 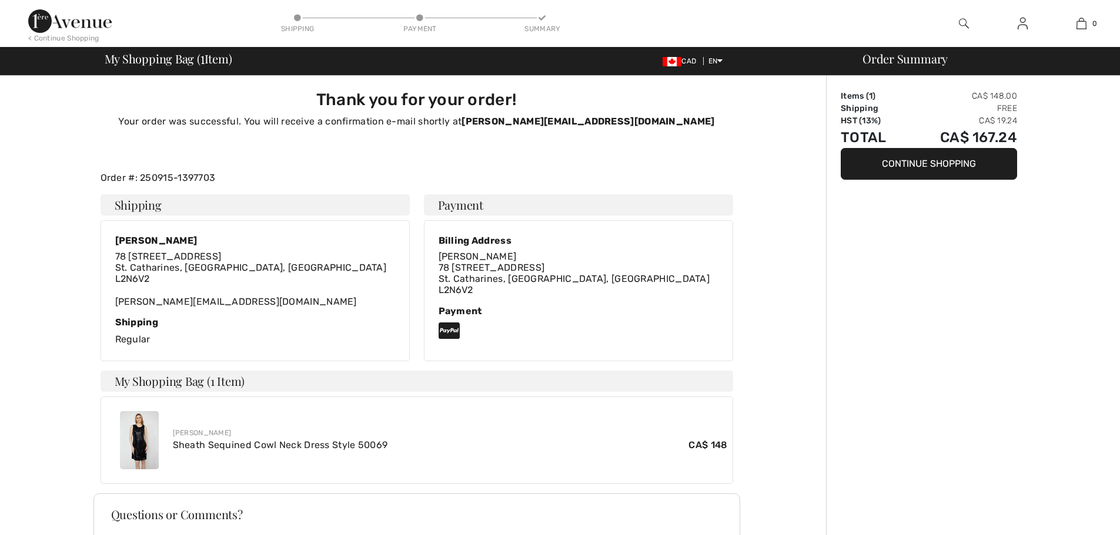 I want to click on h4: Payment, so click(x=578, y=205).